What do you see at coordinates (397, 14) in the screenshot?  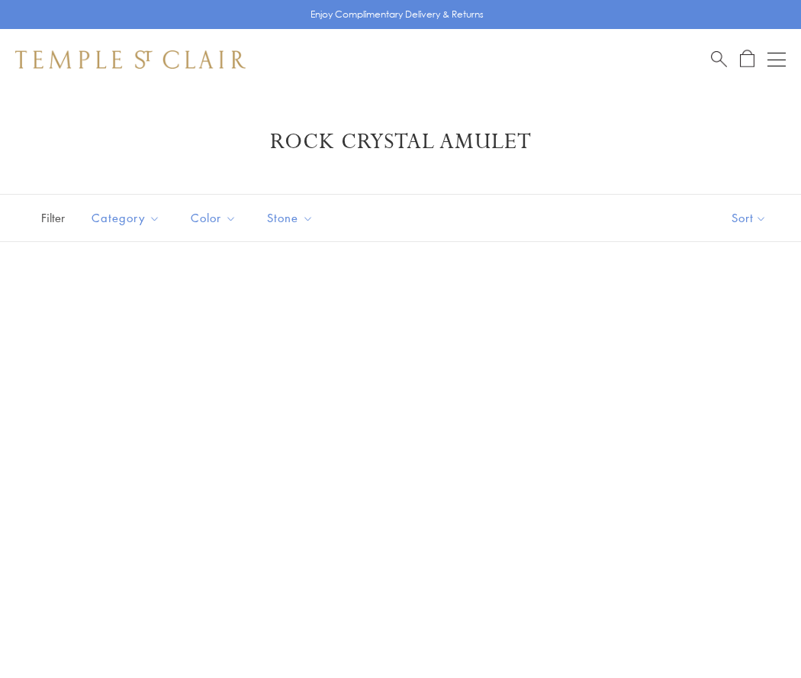 I see `p: Enjoy Complimentary Delivery & Returns` at bounding box center [397, 14].